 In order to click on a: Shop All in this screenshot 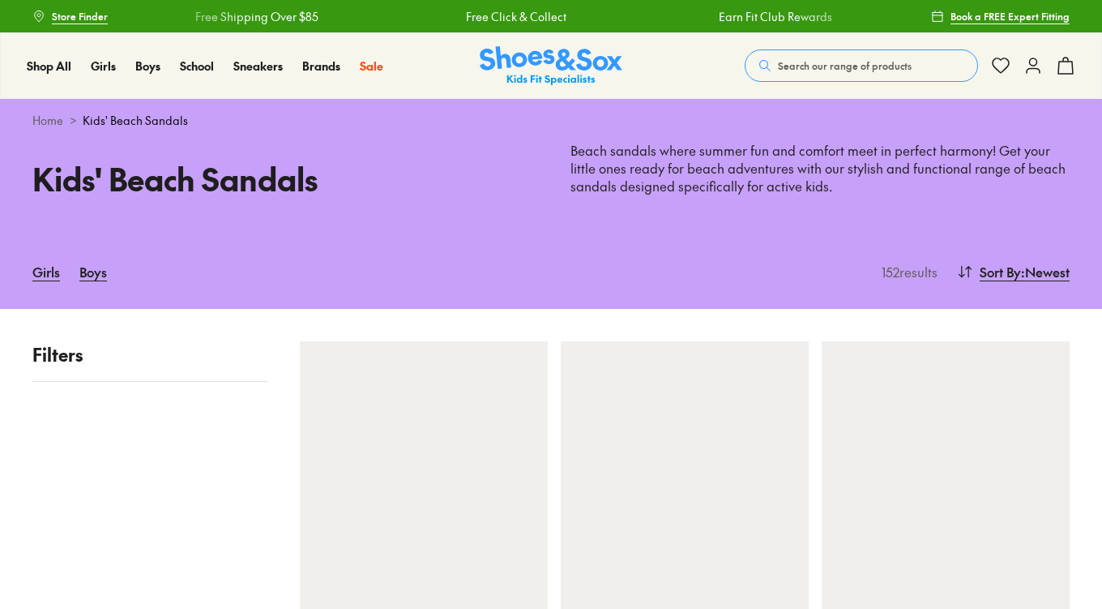, I will do `click(49, 66)`.